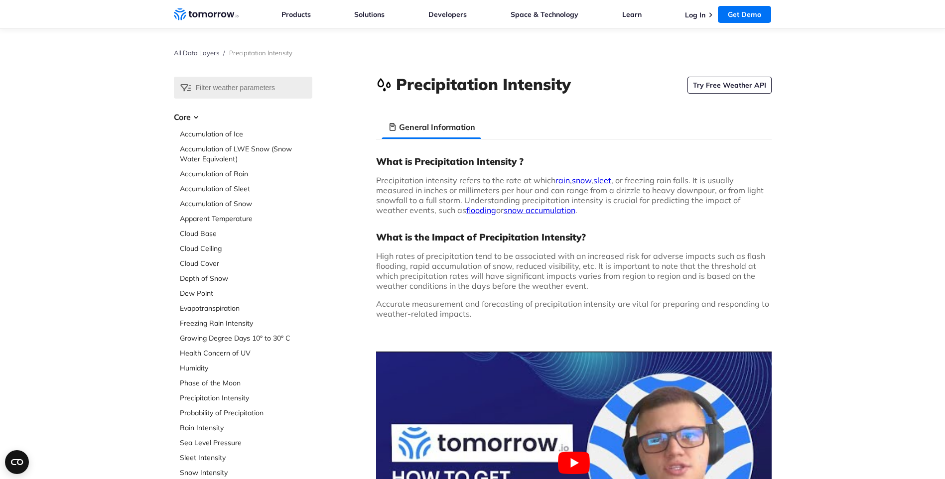 This screenshot has width=945, height=479. What do you see at coordinates (246, 338) in the screenshot?
I see `a: Growing Degree Days 10° to 30° C` at bounding box center [246, 338].